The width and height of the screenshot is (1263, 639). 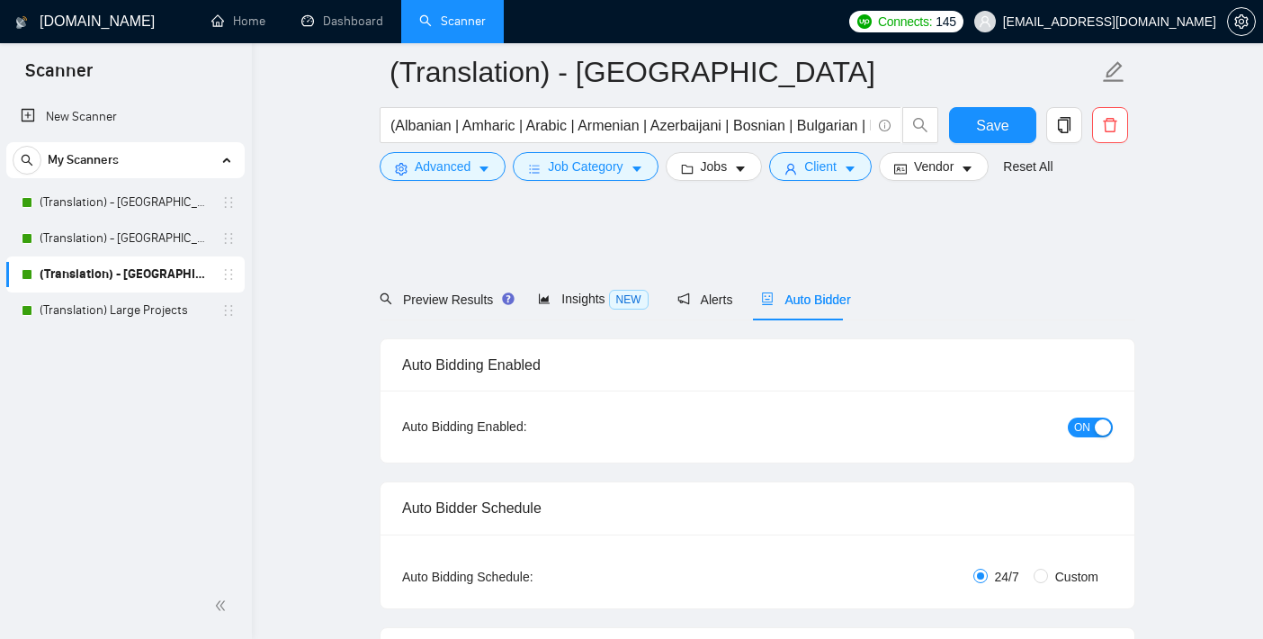 What do you see at coordinates (934, 166) in the screenshot?
I see `span: Vendor` at bounding box center [934, 166].